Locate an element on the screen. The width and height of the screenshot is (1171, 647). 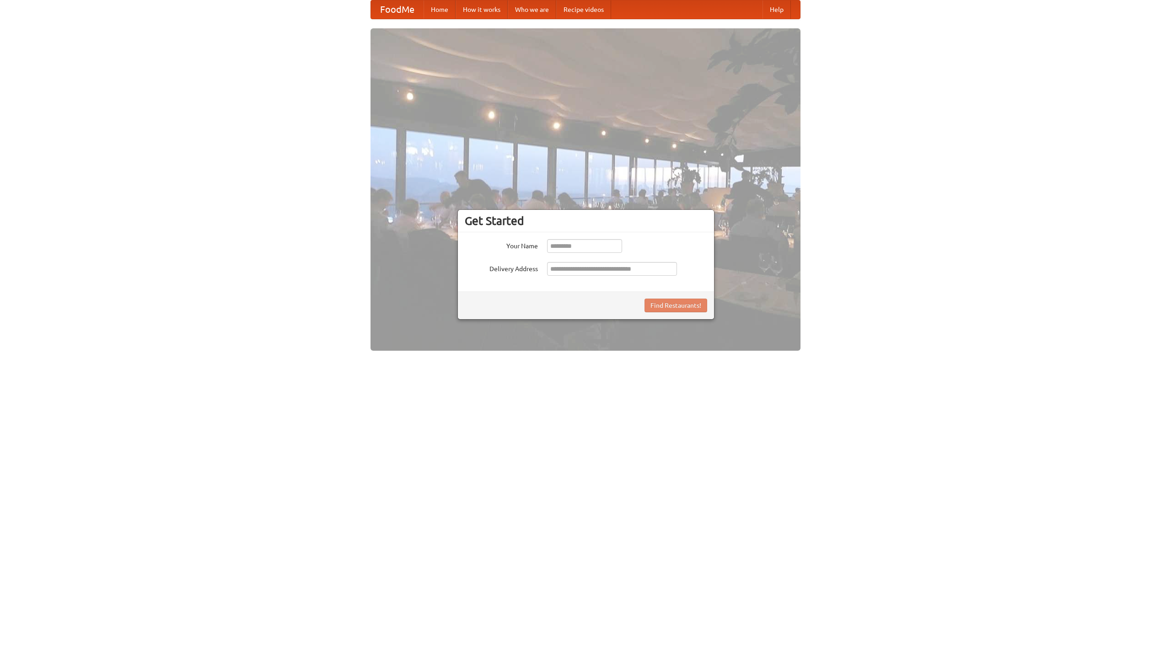
label: Your Name is located at coordinates (501, 245).